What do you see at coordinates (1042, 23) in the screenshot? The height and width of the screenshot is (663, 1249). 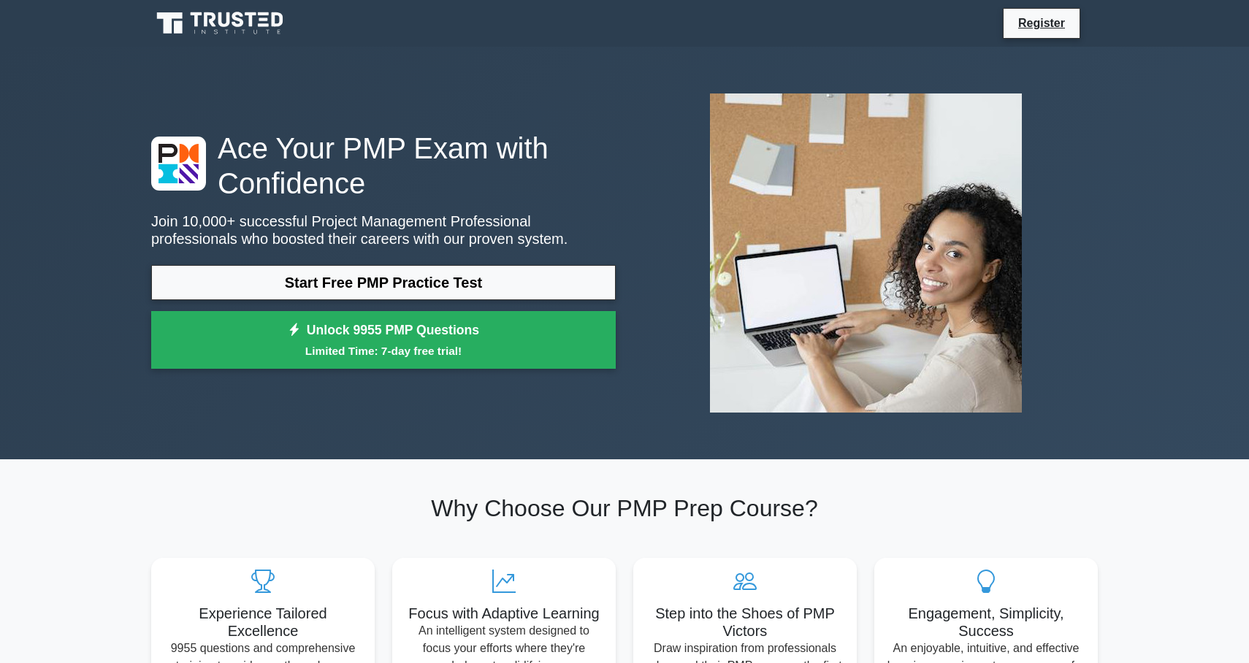 I see `a: Register` at bounding box center [1042, 23].